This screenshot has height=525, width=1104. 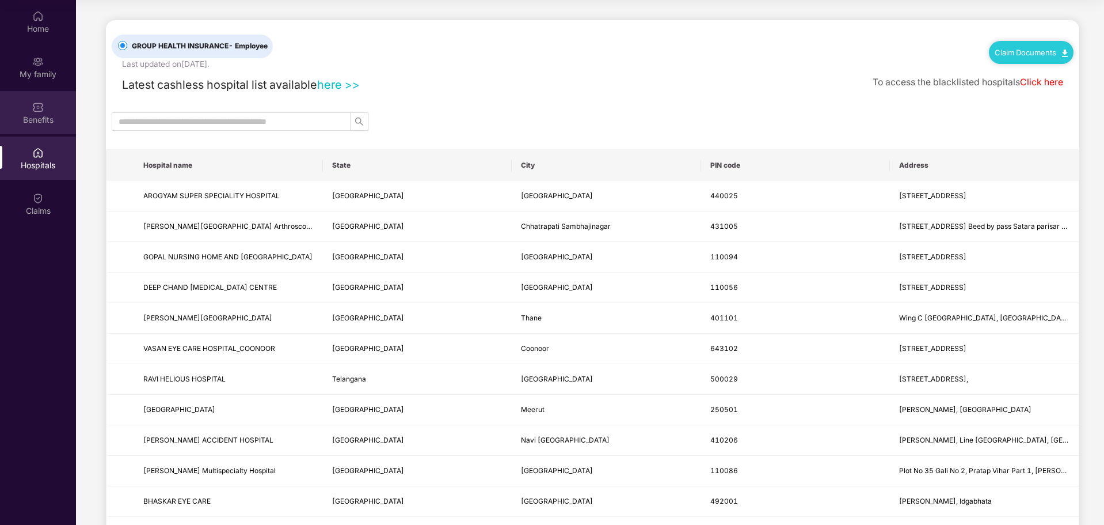 I want to click on td: BHASKAR EYE CARE, so click(x=229, y=501).